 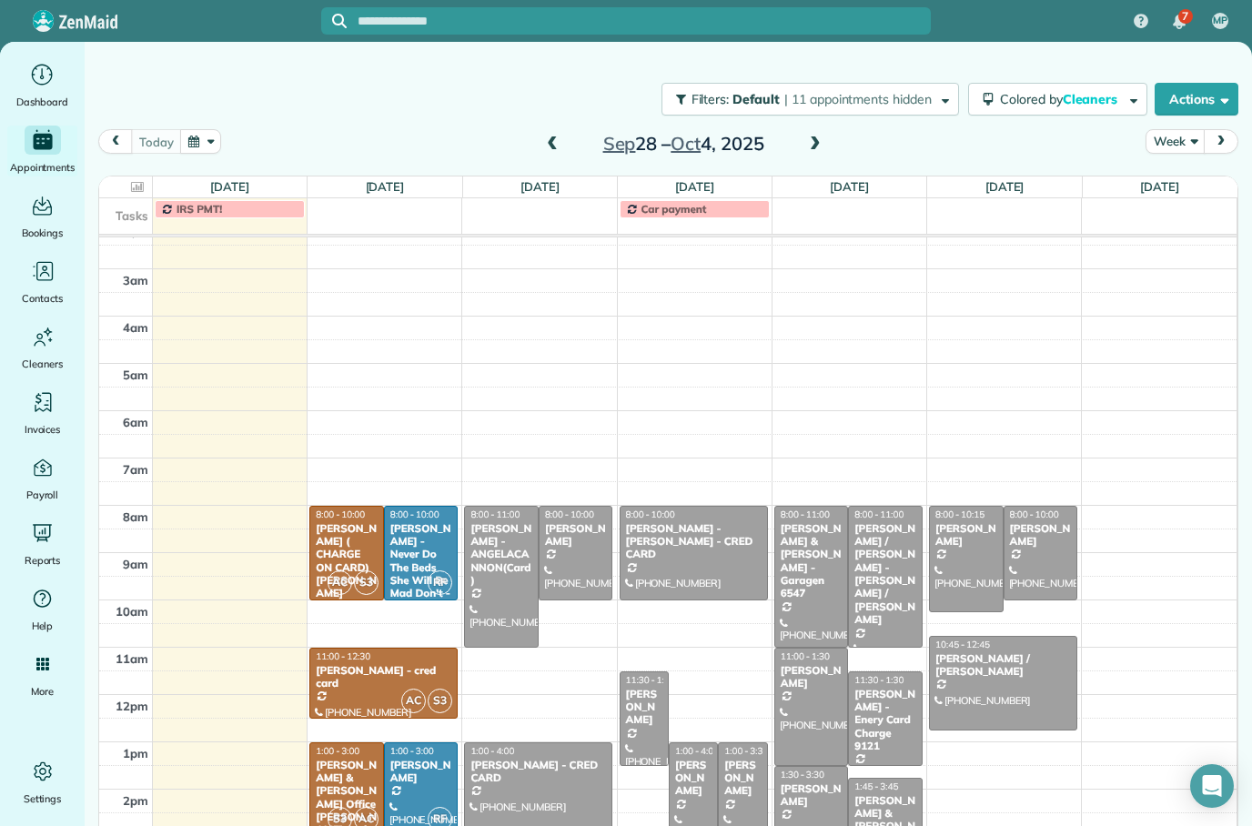 I want to click on a: Invoices, so click(x=42, y=413).